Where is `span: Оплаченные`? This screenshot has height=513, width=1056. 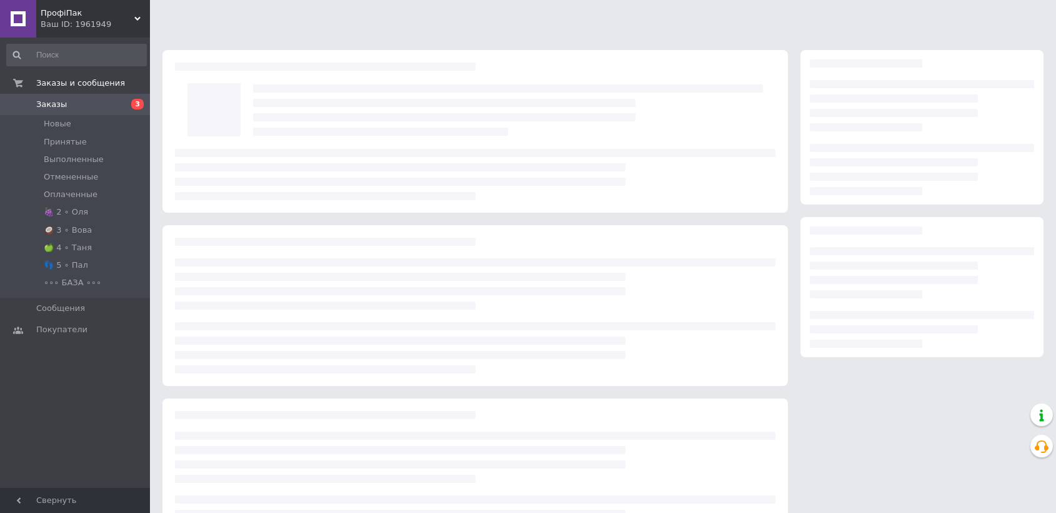
span: Оплаченные is located at coordinates (71, 194).